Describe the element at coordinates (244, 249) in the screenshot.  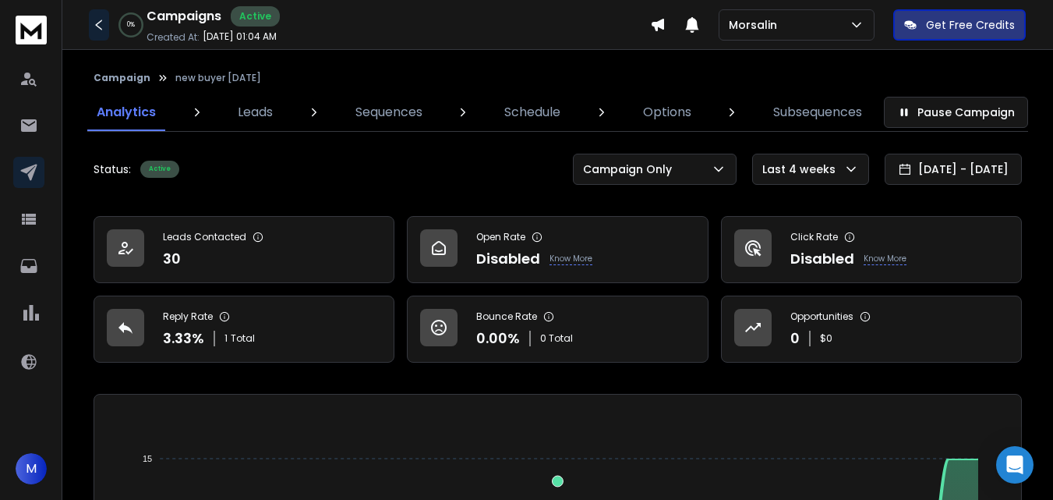
I see `a: Leads Contacted30` at that location.